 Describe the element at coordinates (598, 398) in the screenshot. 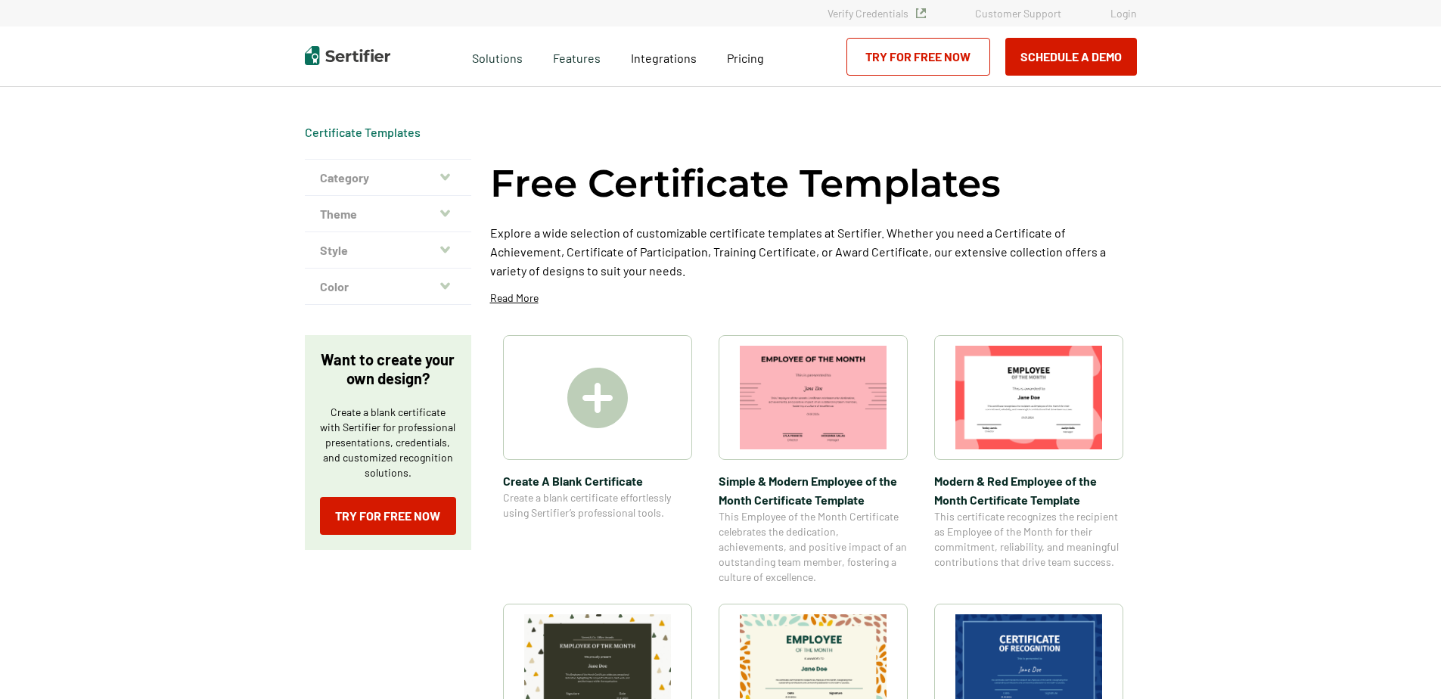

I see `img: Create A Blank Certificate` at that location.